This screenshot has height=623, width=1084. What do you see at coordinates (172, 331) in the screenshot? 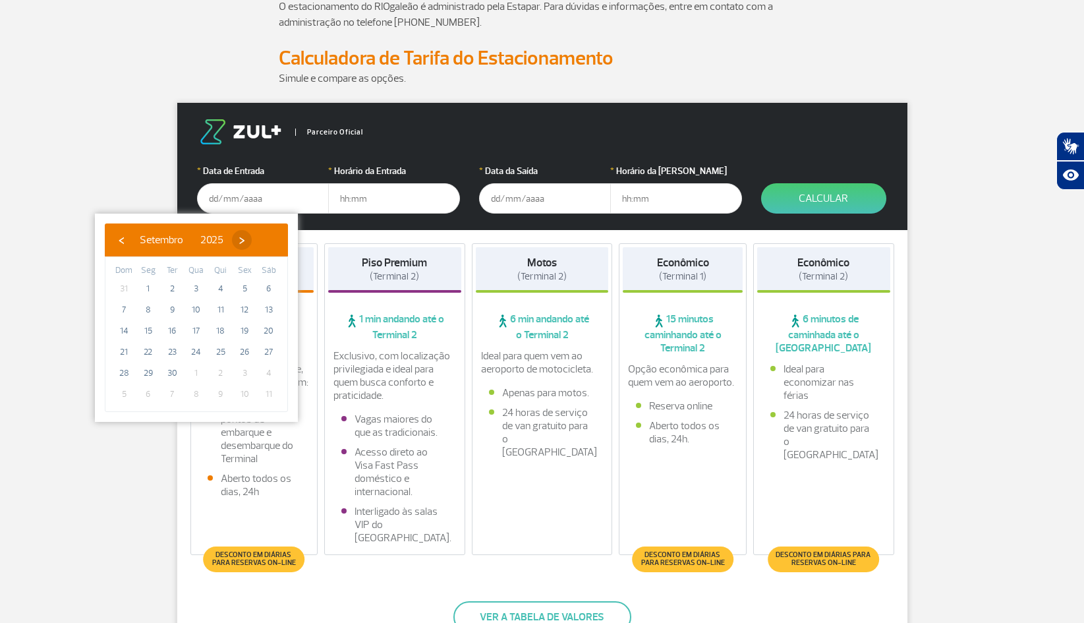
I see `span: 16` at bounding box center [172, 331].